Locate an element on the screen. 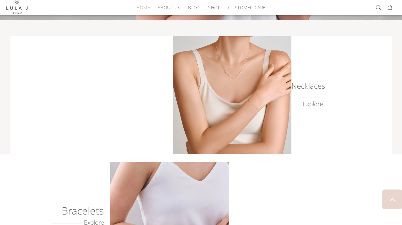 Image resolution: width=402 pixels, height=225 pixels. a: SHOP is located at coordinates (214, 7).